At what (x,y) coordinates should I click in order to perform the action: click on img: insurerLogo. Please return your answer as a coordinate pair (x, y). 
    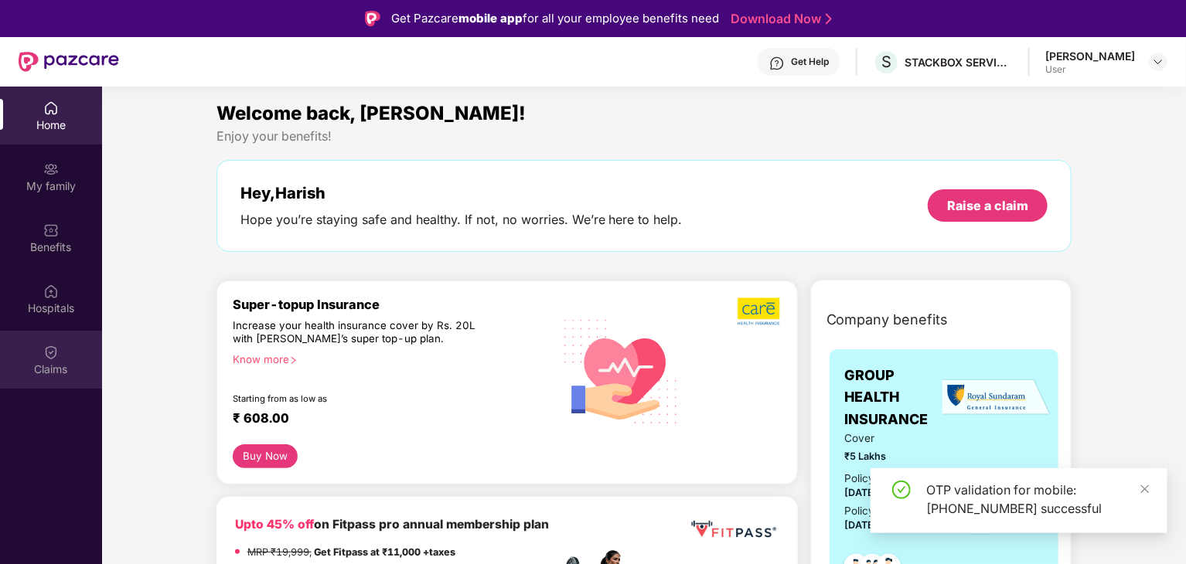
    Looking at the image, I should click on (997, 397).